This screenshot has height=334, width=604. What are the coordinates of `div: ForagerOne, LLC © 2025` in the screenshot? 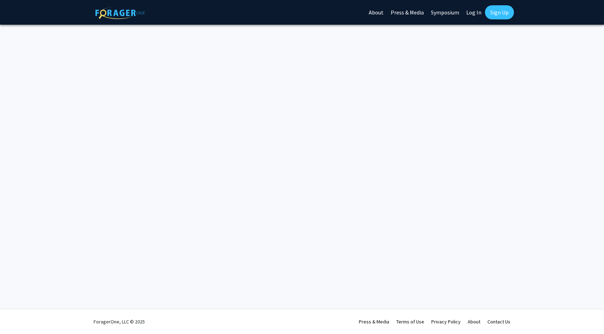 It's located at (119, 322).